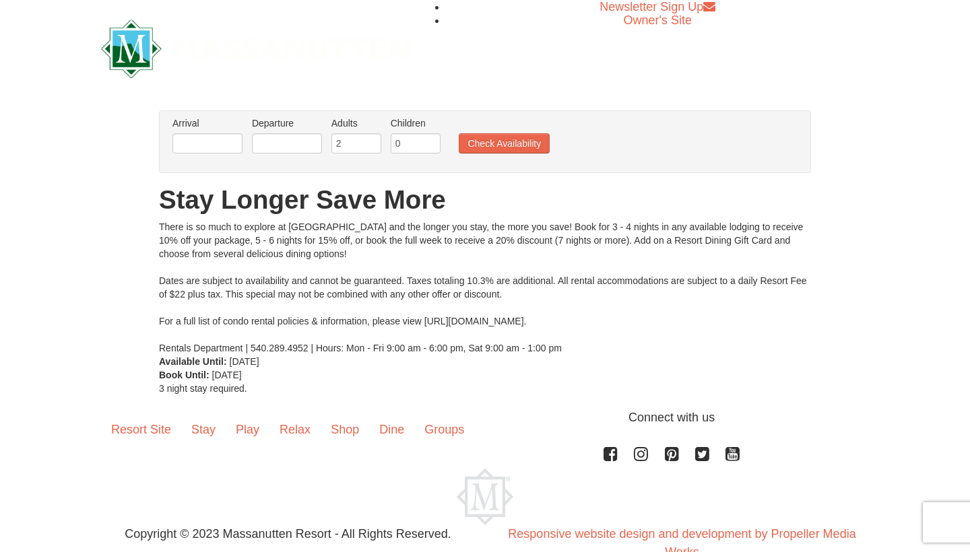 The width and height of the screenshot is (970, 552). Describe the element at coordinates (345, 430) in the screenshot. I see `a: Shop` at that location.